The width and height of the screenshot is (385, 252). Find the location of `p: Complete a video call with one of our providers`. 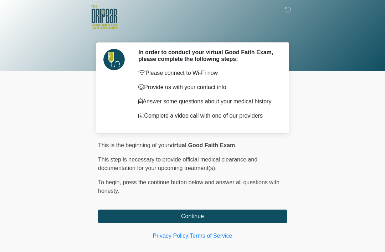

p: Complete a video call with one of our providers is located at coordinates (207, 116).